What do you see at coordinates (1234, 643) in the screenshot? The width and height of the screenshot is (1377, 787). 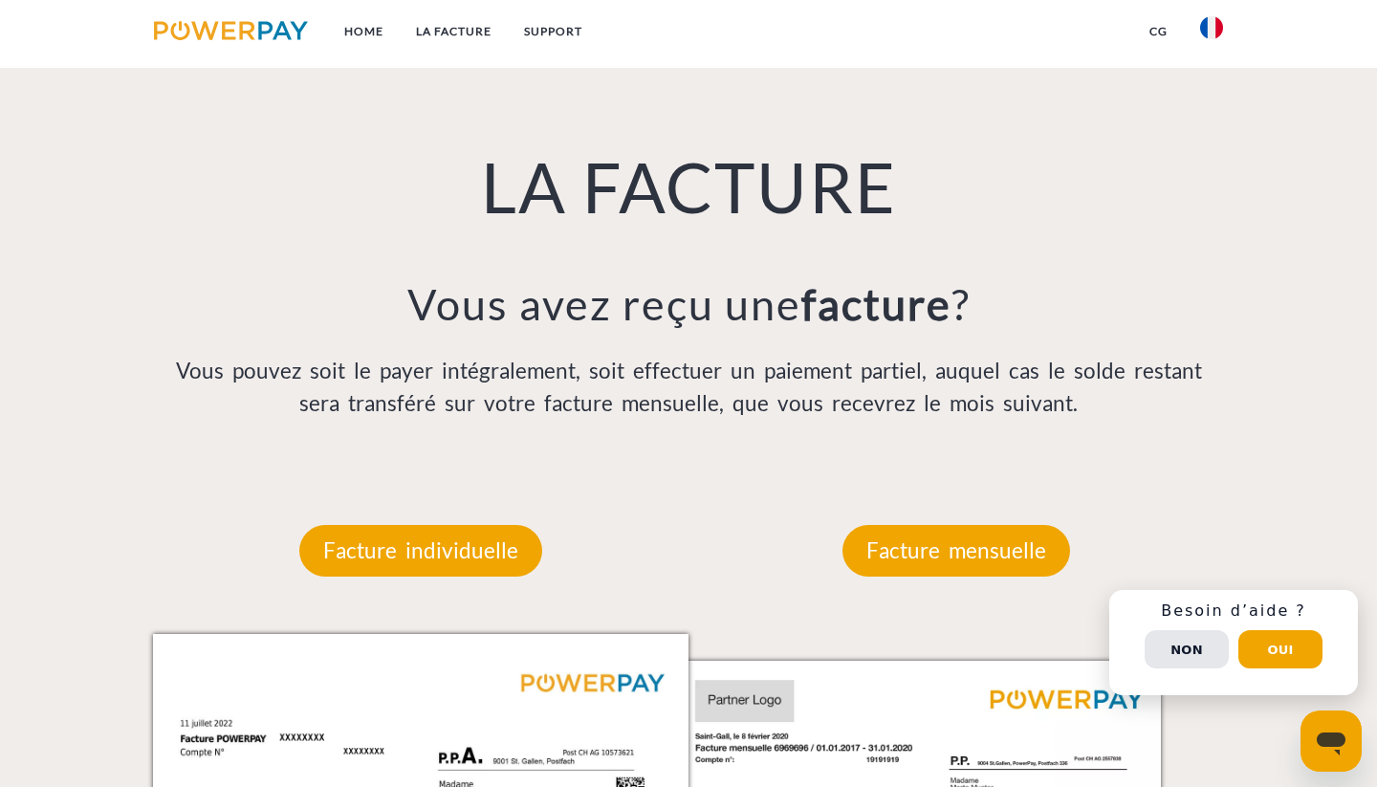 I see `div: Schnellhilfe` at bounding box center [1234, 643].